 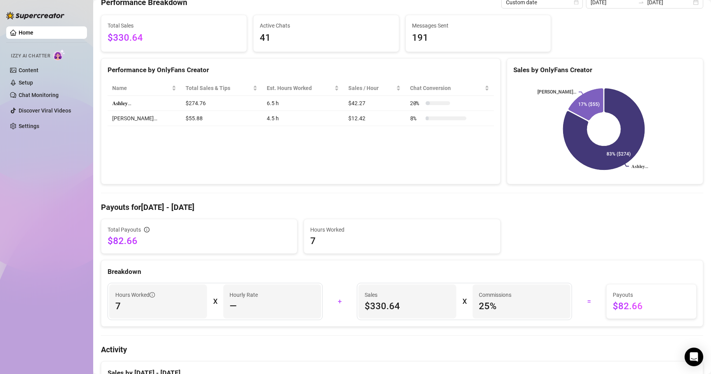 What do you see at coordinates (244, 295) in the screenshot?
I see `article: Hourly Rate` at bounding box center [244, 295].